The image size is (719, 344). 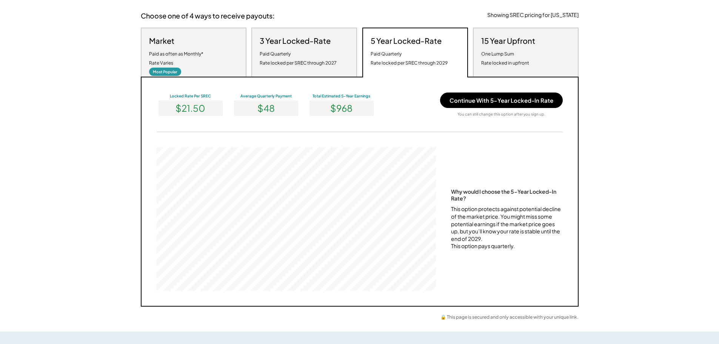 I want to click on div: Most Popular, so click(x=165, y=72).